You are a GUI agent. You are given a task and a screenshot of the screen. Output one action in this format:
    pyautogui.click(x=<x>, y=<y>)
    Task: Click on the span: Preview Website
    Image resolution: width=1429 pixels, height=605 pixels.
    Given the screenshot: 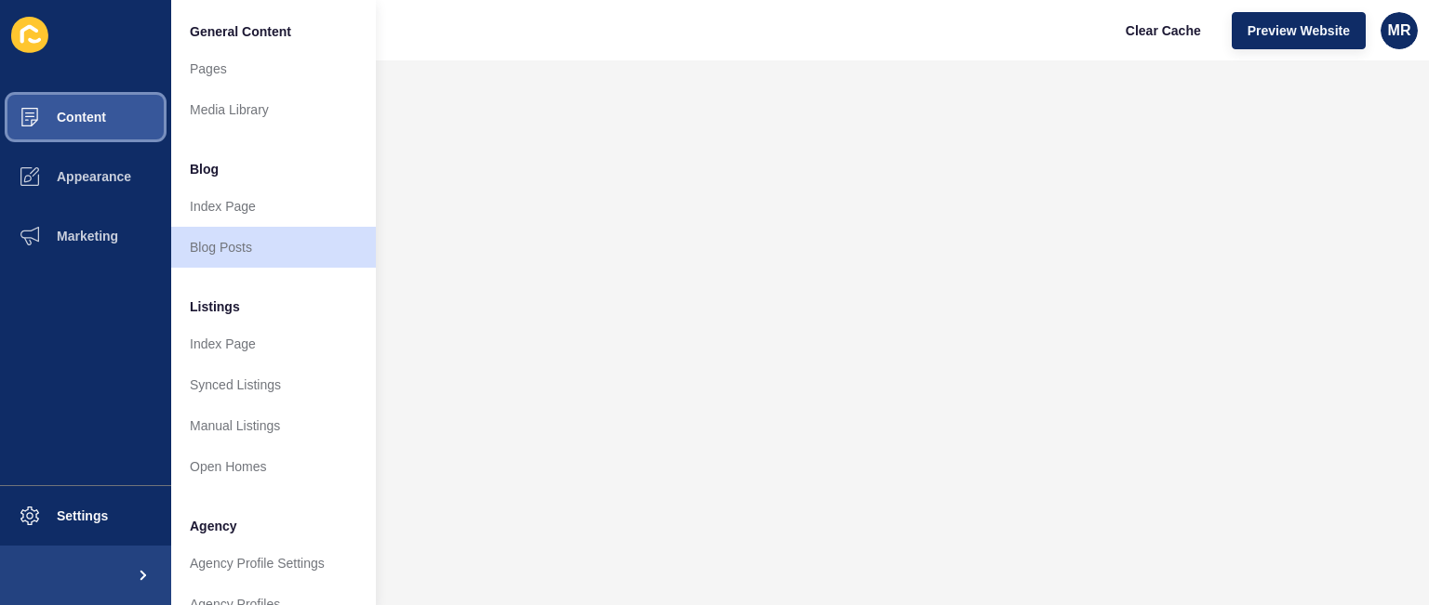 What is the action you would take?
    pyautogui.click(x=1298, y=31)
    